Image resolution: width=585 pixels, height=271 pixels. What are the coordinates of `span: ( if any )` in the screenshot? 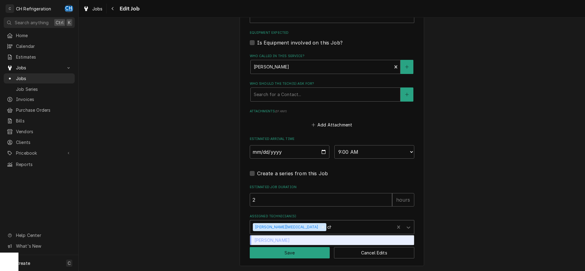 It's located at (281, 111).